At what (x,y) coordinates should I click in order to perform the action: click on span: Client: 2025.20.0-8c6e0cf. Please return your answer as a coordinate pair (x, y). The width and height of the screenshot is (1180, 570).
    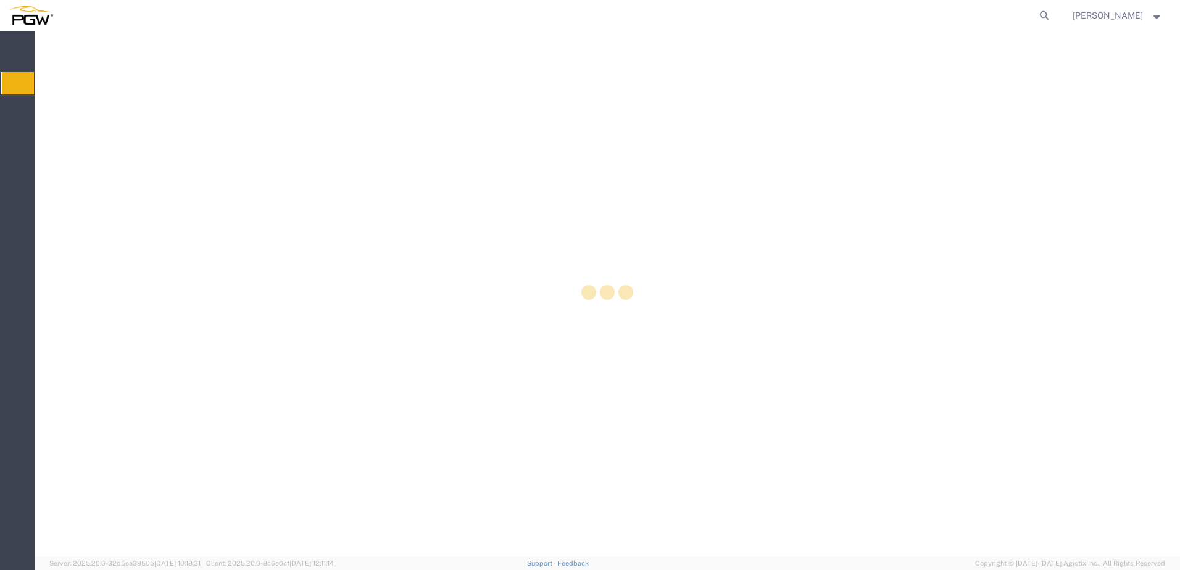
    Looking at the image, I should click on (270, 564).